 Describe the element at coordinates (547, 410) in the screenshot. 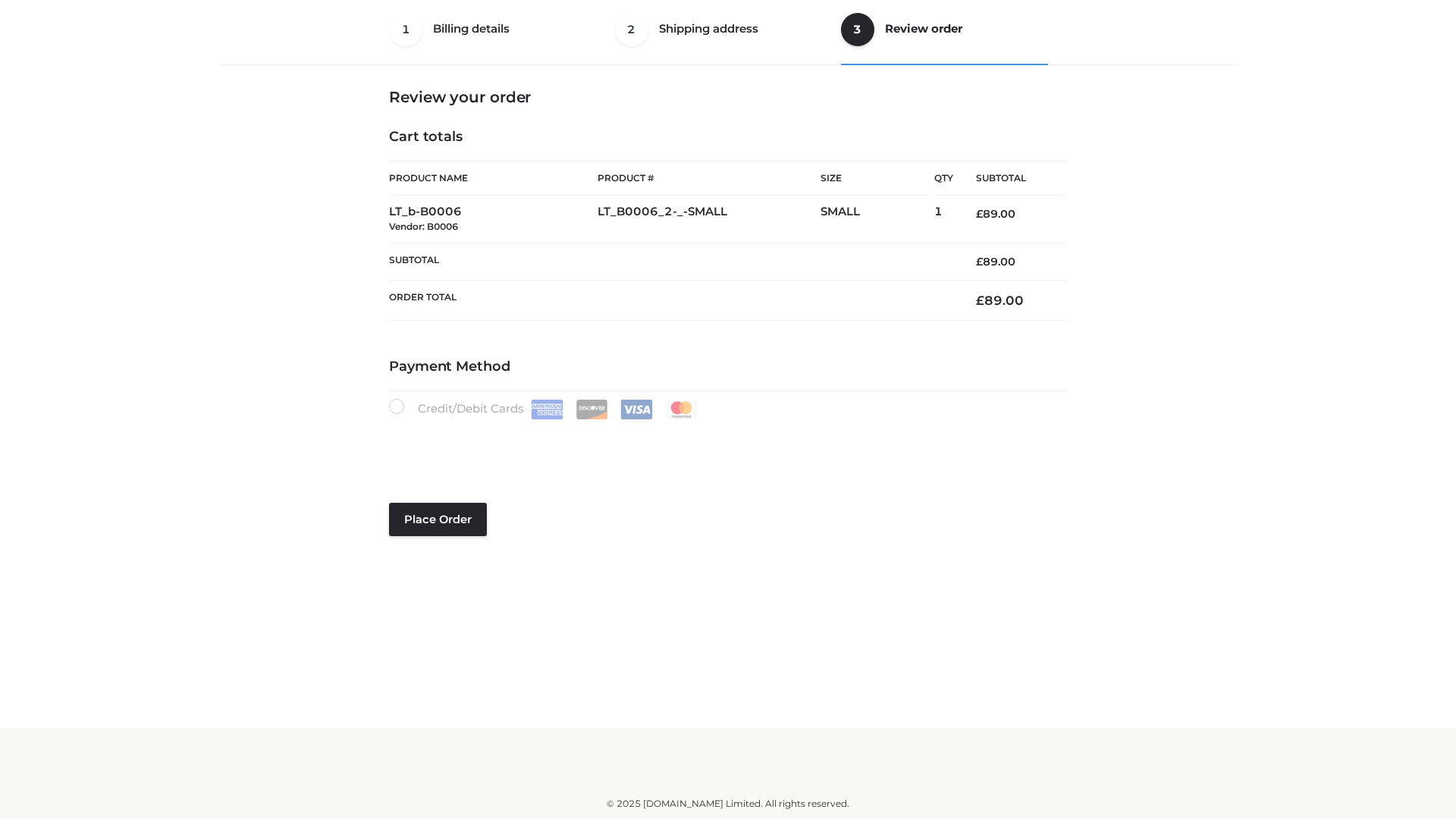

I see `img: Amex` at that location.